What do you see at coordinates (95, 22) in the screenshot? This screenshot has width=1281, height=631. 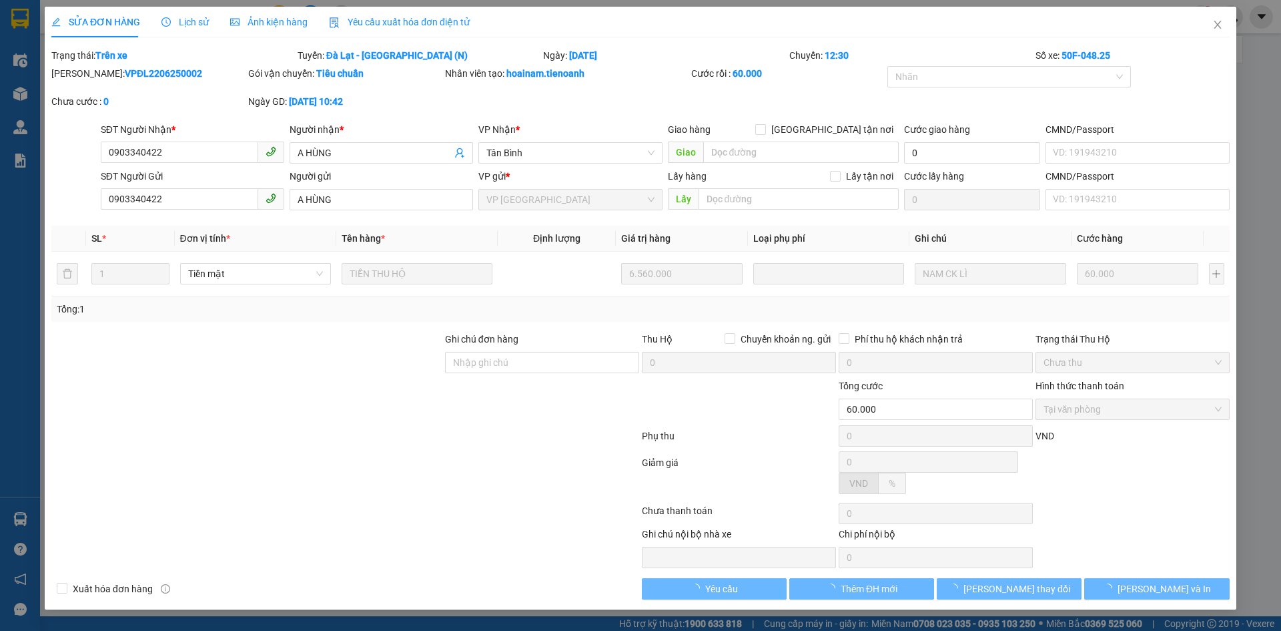 I see `span: SỬA ĐƠN HÀNG` at bounding box center [95, 22].